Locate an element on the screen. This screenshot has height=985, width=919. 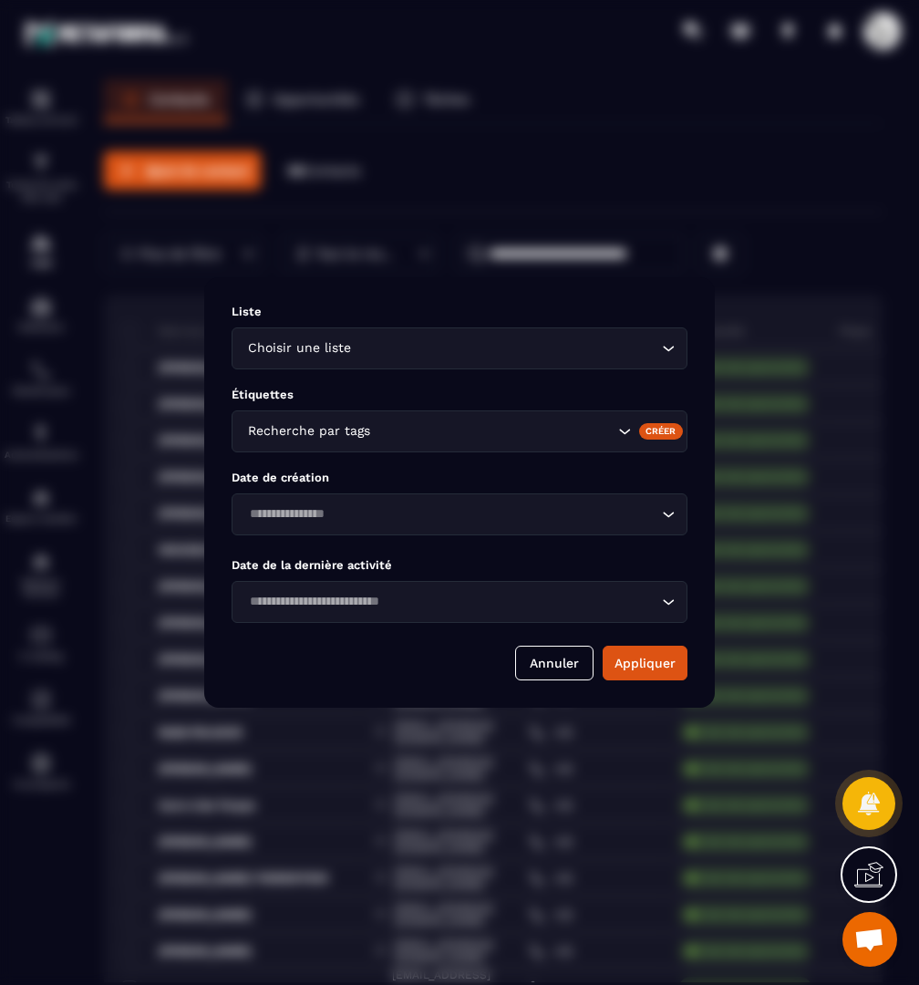
p: Étiquettes is located at coordinates (460, 394).